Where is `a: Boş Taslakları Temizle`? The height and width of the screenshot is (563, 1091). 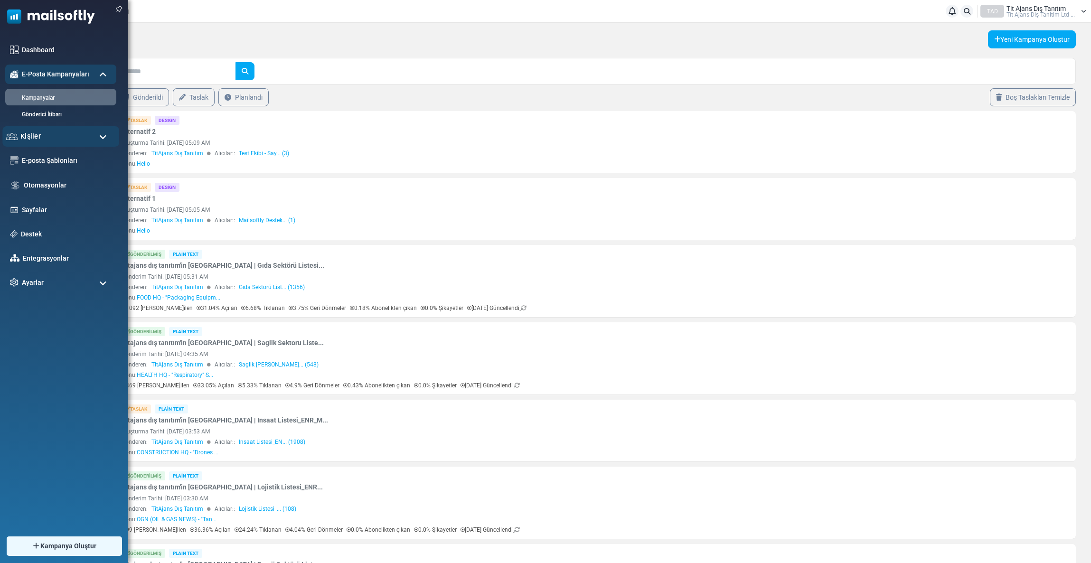 a: Boş Taslakları Temizle is located at coordinates (1032, 97).